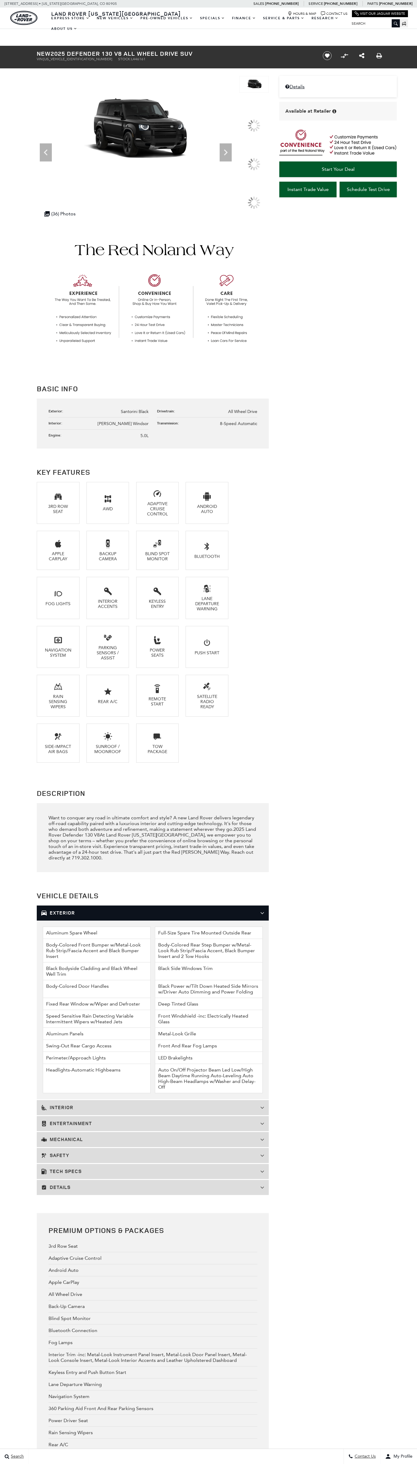 This screenshot has height=1464, width=417. Describe the element at coordinates (153, 1420) in the screenshot. I see `div: Power Driver Seat` at that location.